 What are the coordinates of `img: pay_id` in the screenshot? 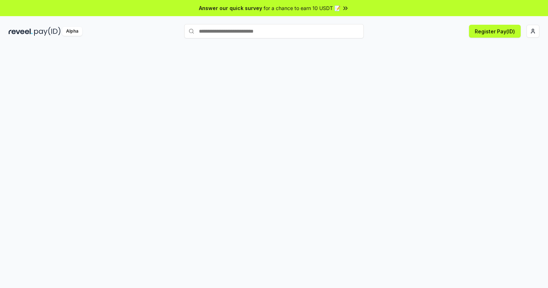 It's located at (47, 31).